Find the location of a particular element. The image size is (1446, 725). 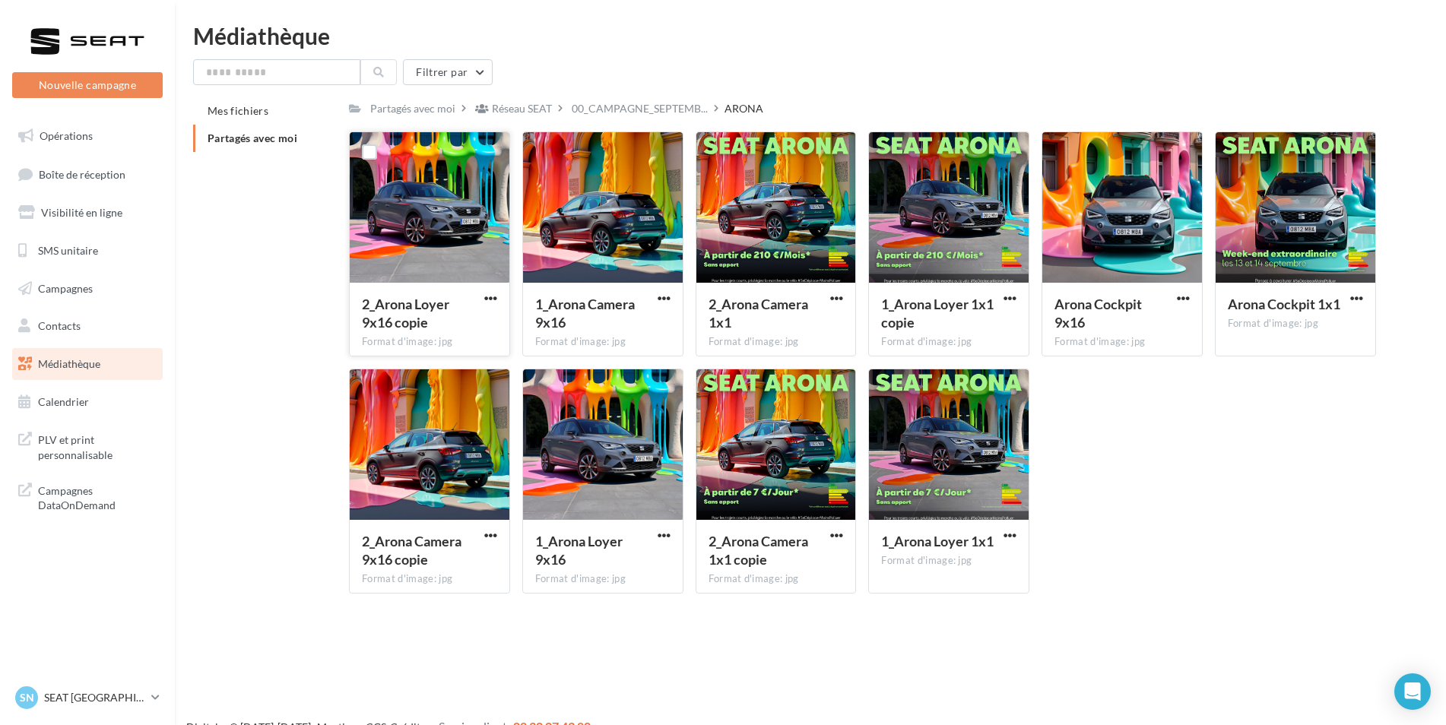

div: ARONA is located at coordinates (744, 109).